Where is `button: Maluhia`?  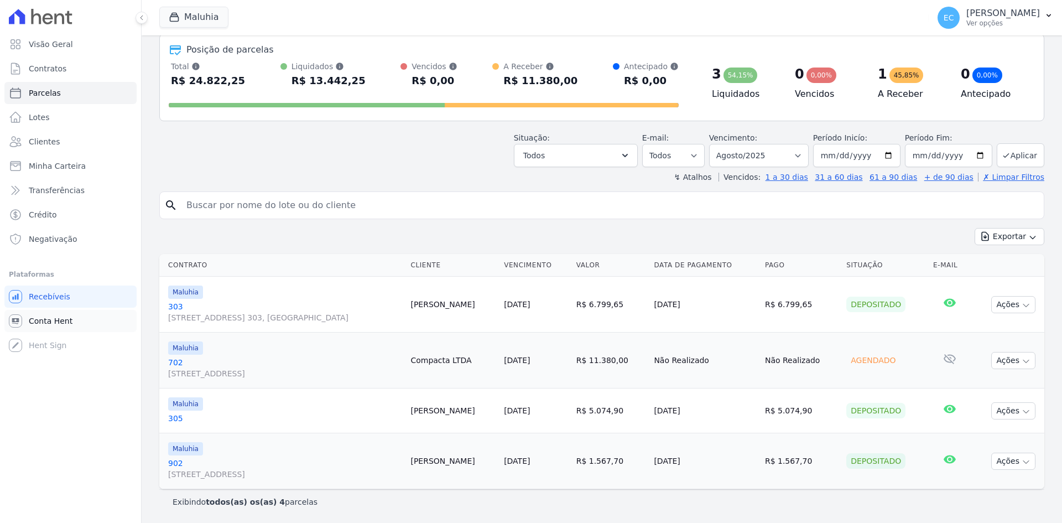
button: Maluhia is located at coordinates (194, 17).